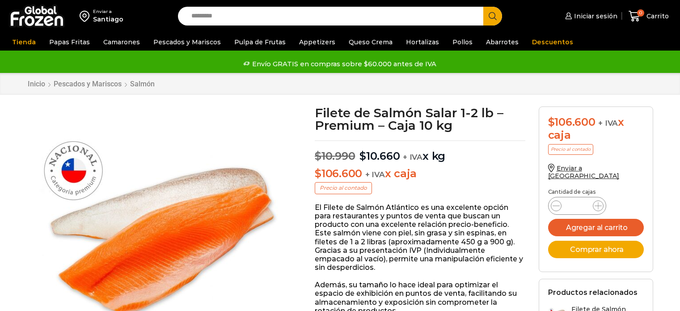 This screenshot has width=680, height=311. I want to click on a: Camarones, so click(122, 42).